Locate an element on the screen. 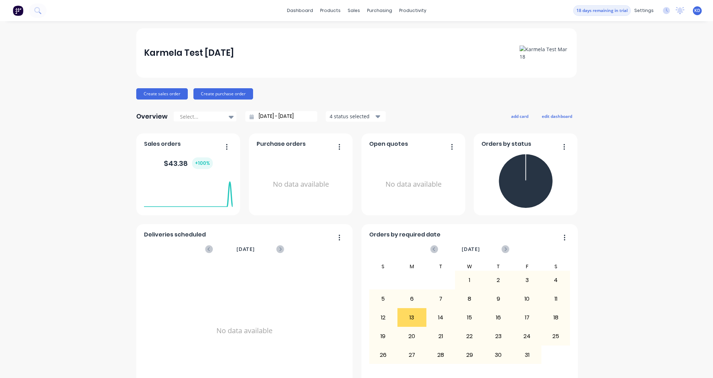  div: M is located at coordinates (412, 267).